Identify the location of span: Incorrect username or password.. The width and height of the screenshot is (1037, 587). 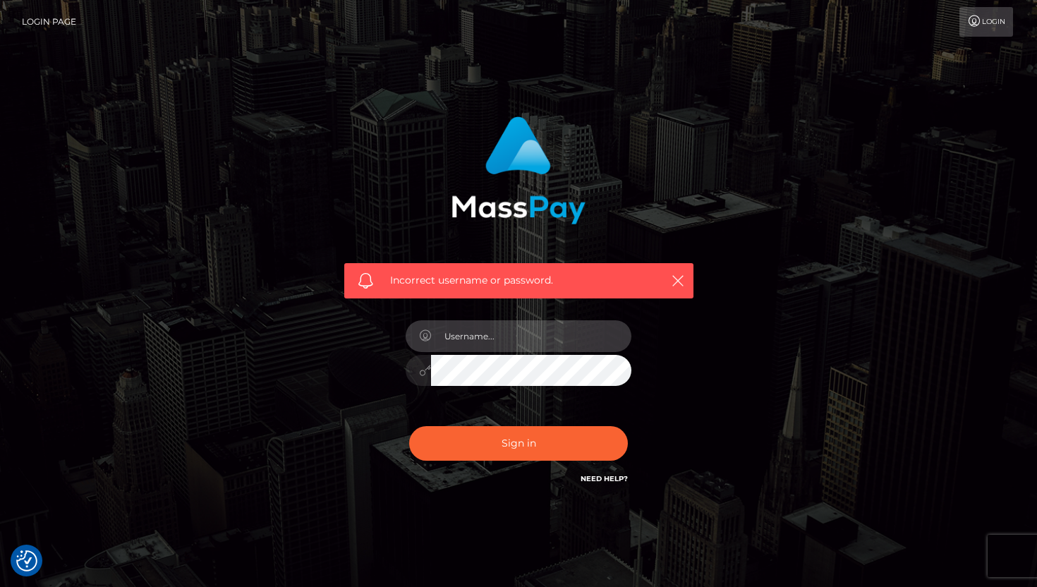
(519, 280).